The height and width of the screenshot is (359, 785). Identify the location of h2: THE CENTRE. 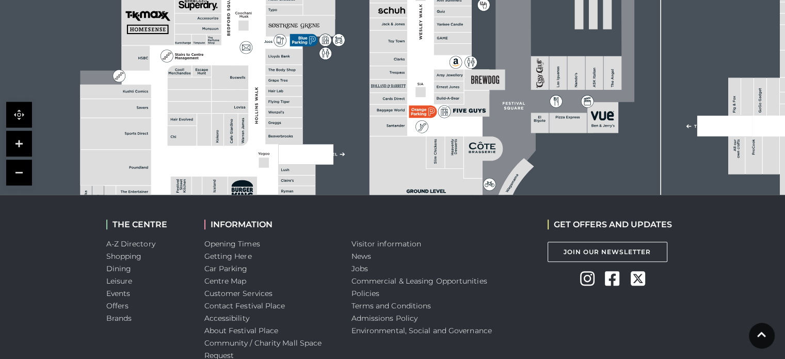
(148, 224).